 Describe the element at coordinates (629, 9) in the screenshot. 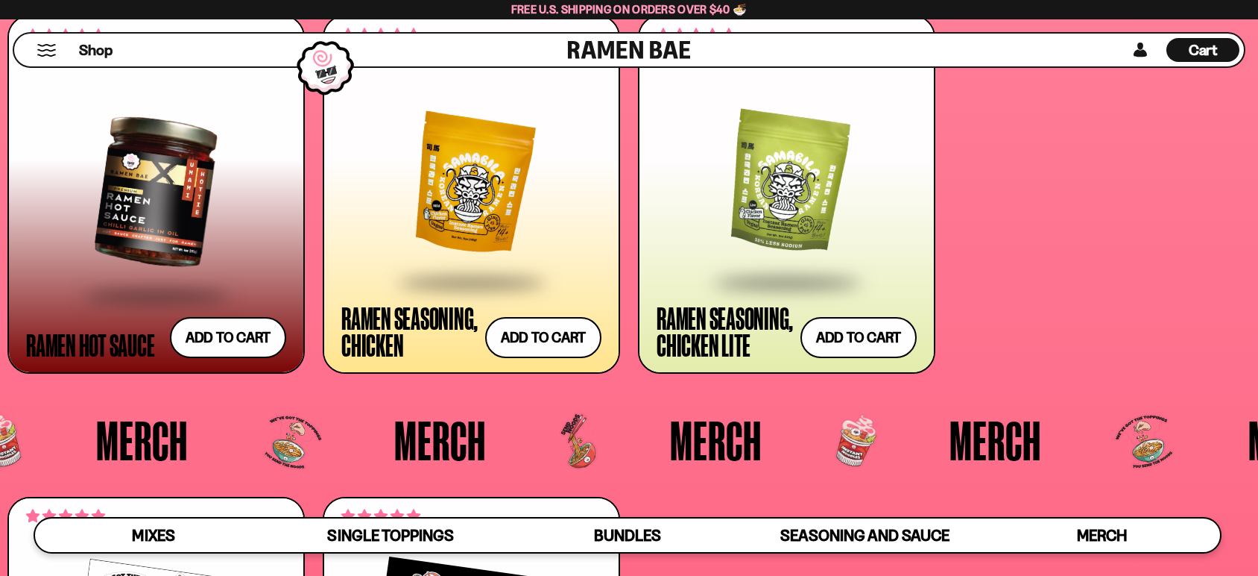

I see `span: Free U.S. Shipping on Orders over $40 🍜` at that location.